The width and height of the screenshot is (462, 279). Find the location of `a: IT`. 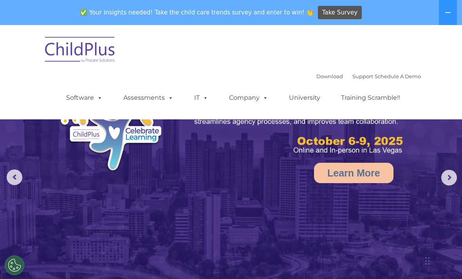

a: IT is located at coordinates (201, 98).